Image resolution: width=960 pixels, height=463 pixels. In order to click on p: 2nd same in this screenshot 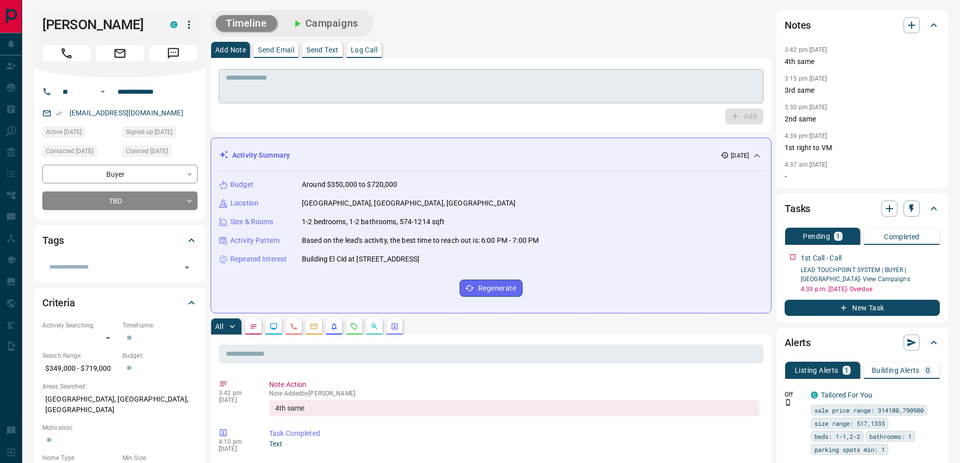, I will do `click(863, 119)`.